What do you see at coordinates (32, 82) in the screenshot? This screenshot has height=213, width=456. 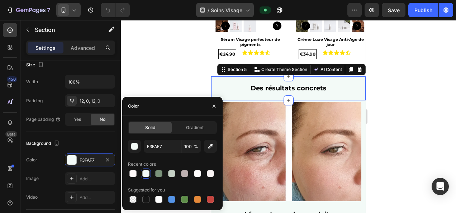 I see `div: Width` at bounding box center [32, 82].